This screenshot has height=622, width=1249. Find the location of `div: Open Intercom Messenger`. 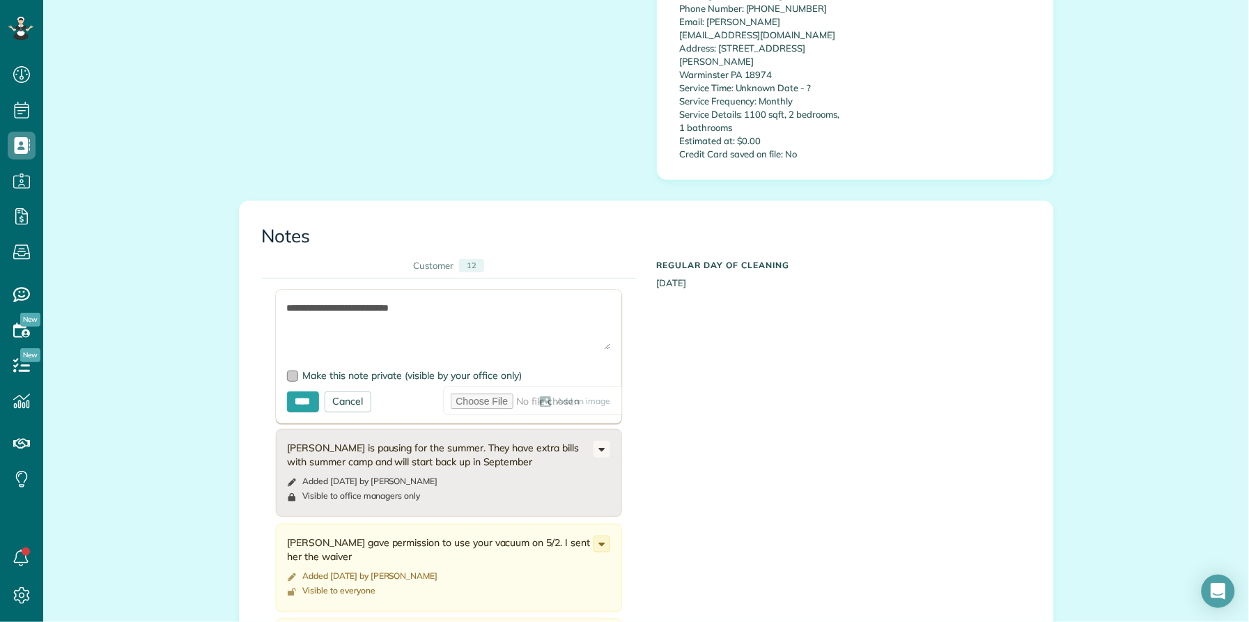

div: Open Intercom Messenger is located at coordinates (1219, 592).